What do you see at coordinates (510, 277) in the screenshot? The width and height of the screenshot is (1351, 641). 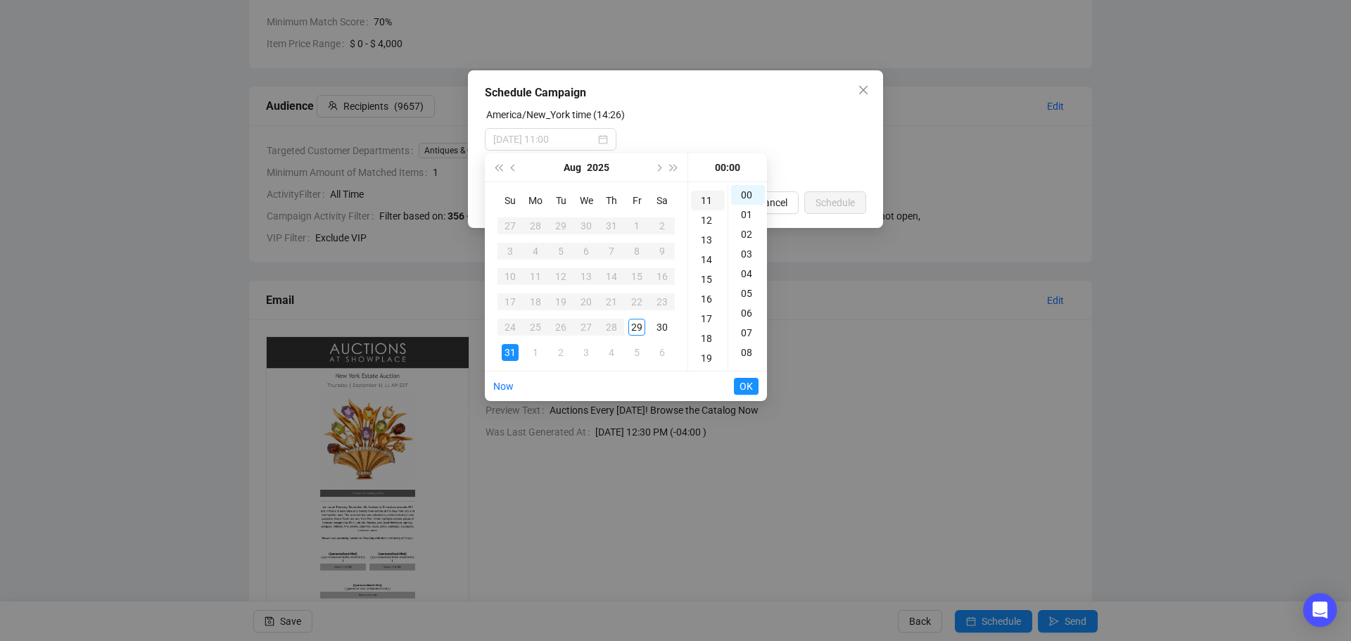 I see `div: 10` at bounding box center [510, 277].